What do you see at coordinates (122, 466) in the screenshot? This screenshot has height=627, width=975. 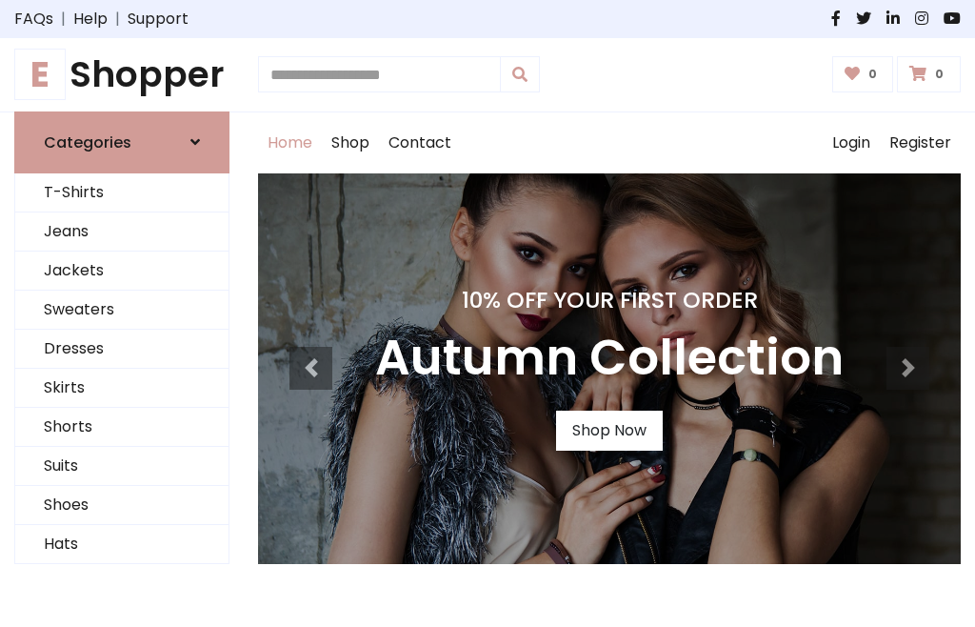 I see `a: Suits` at bounding box center [122, 466].